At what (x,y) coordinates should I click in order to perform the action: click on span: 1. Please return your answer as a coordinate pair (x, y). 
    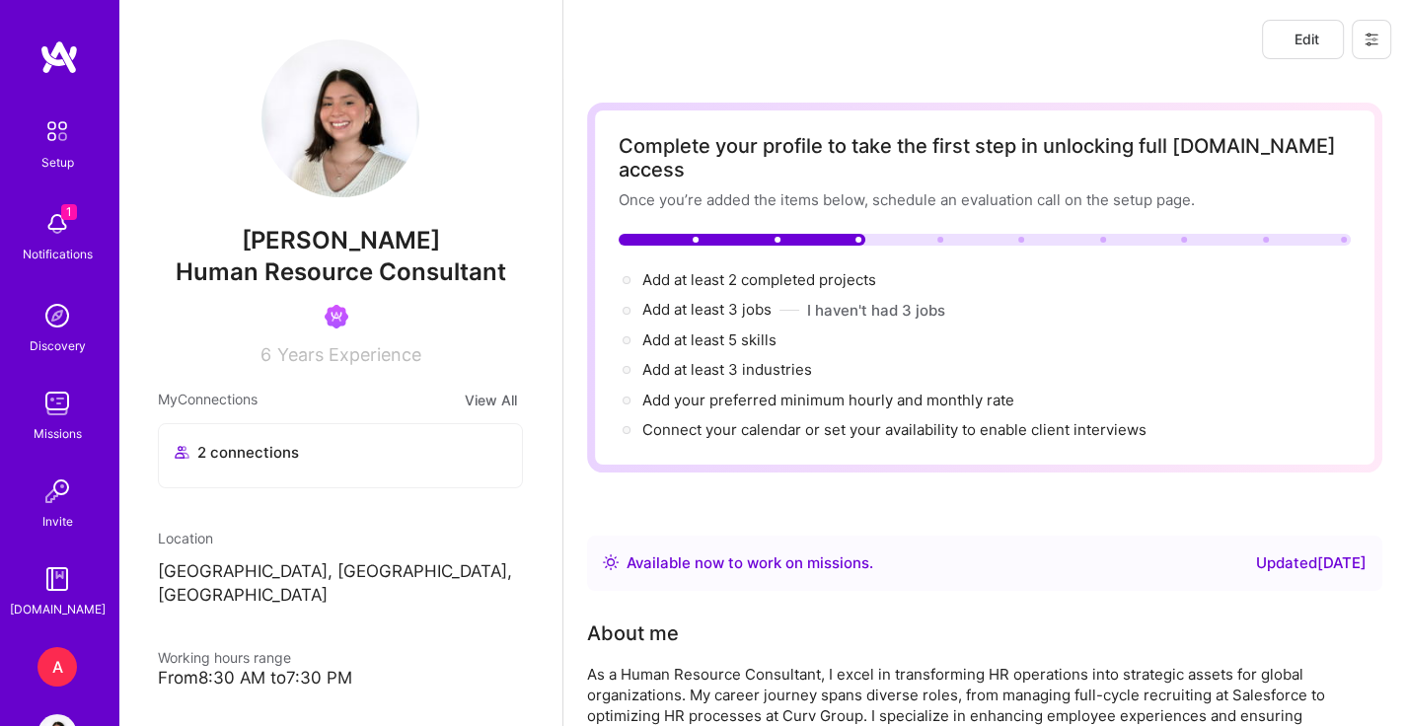
    Looking at the image, I should click on (69, 212).